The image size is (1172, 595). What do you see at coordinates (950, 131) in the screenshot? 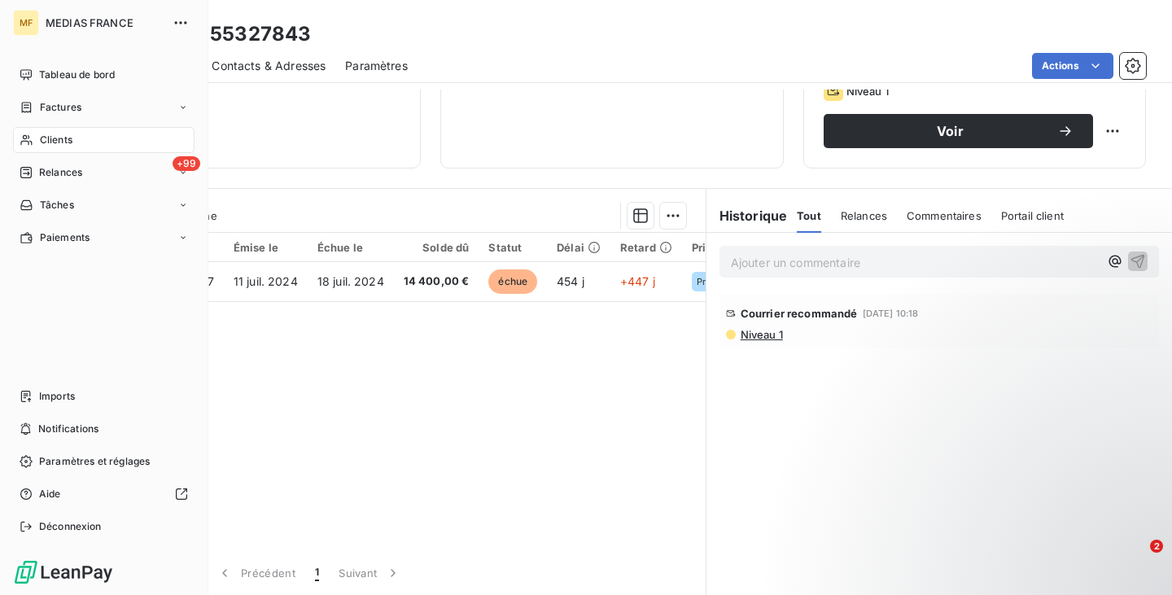
I see `span: Voir` at bounding box center [950, 131].